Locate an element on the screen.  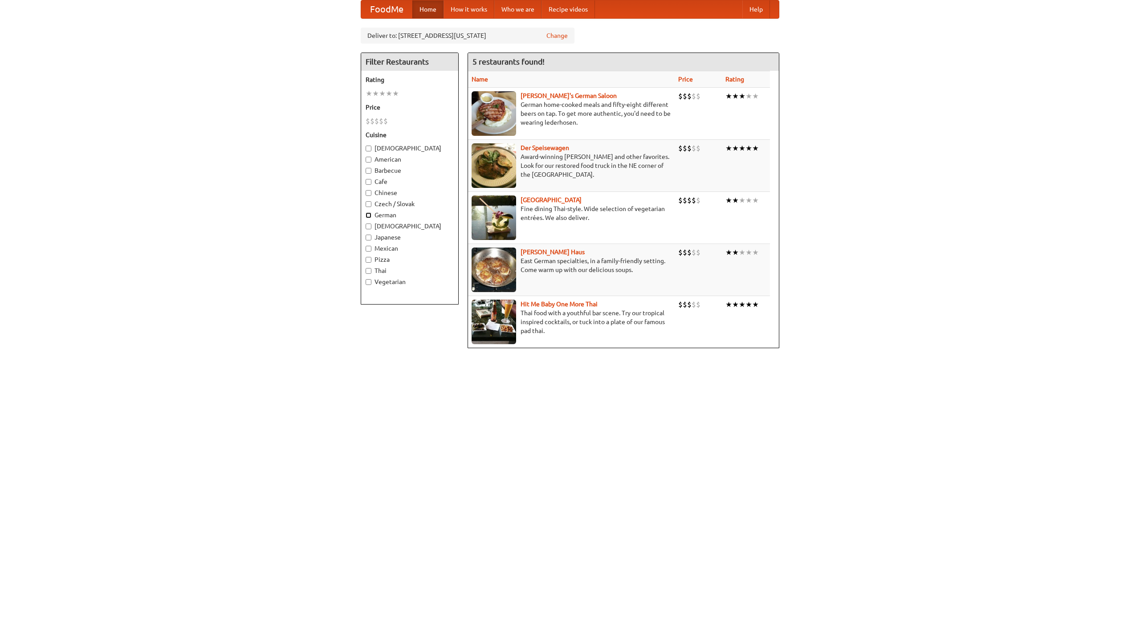
b: Hit Me Baby One More Thai is located at coordinates (559, 304).